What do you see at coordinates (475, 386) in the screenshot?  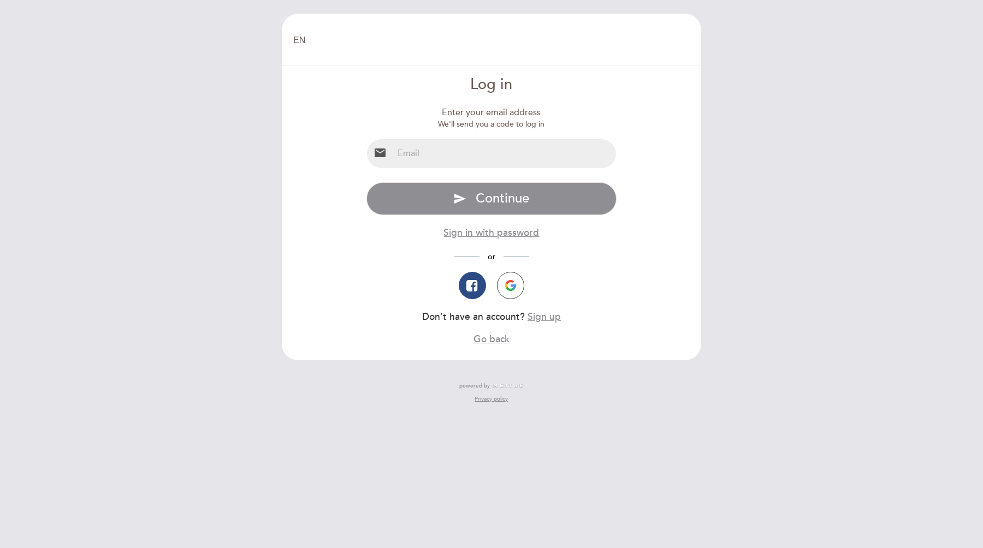 I see `span: powered by` at bounding box center [475, 386].